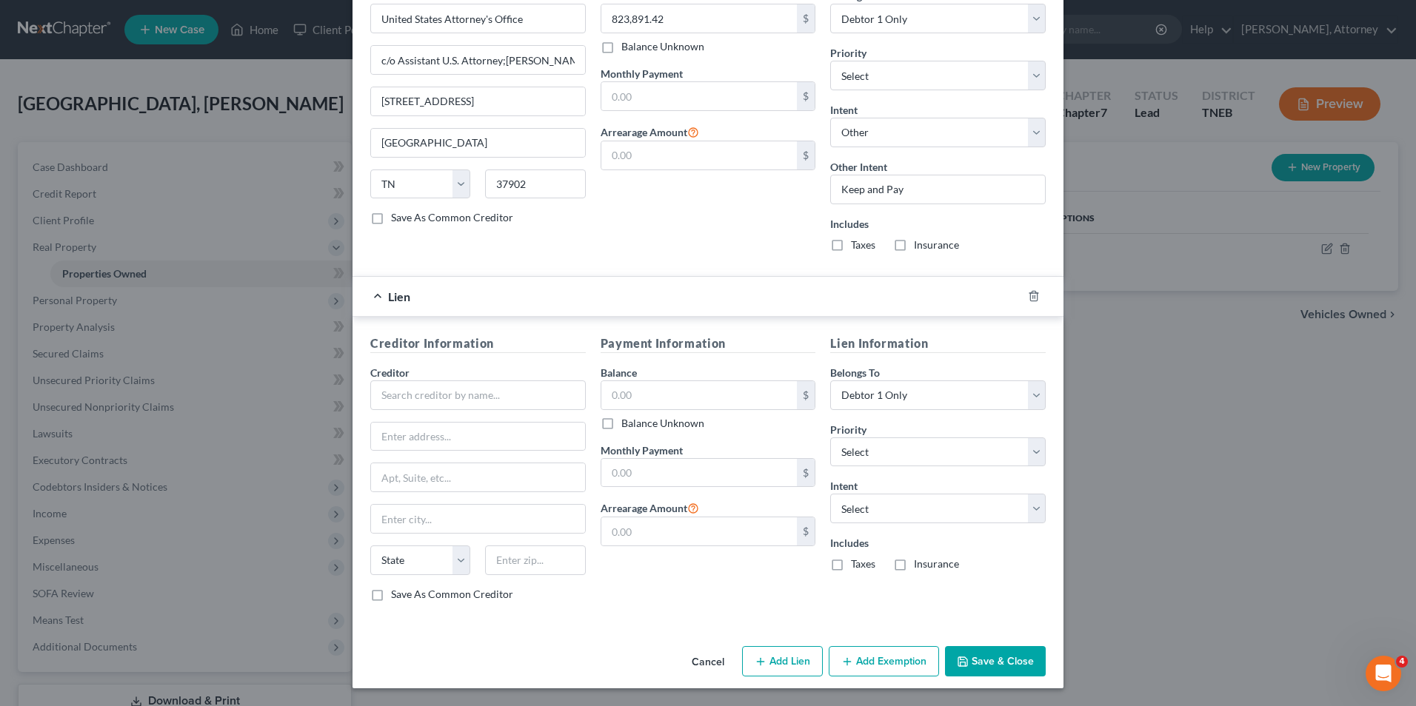  I want to click on button: Cancel, so click(708, 663).